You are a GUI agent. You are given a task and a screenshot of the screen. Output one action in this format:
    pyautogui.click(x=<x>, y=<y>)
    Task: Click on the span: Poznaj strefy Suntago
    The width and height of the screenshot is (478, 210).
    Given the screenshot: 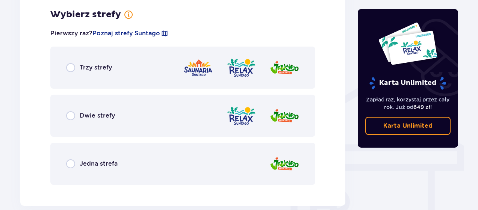 What is the action you would take?
    pyautogui.click(x=126, y=33)
    